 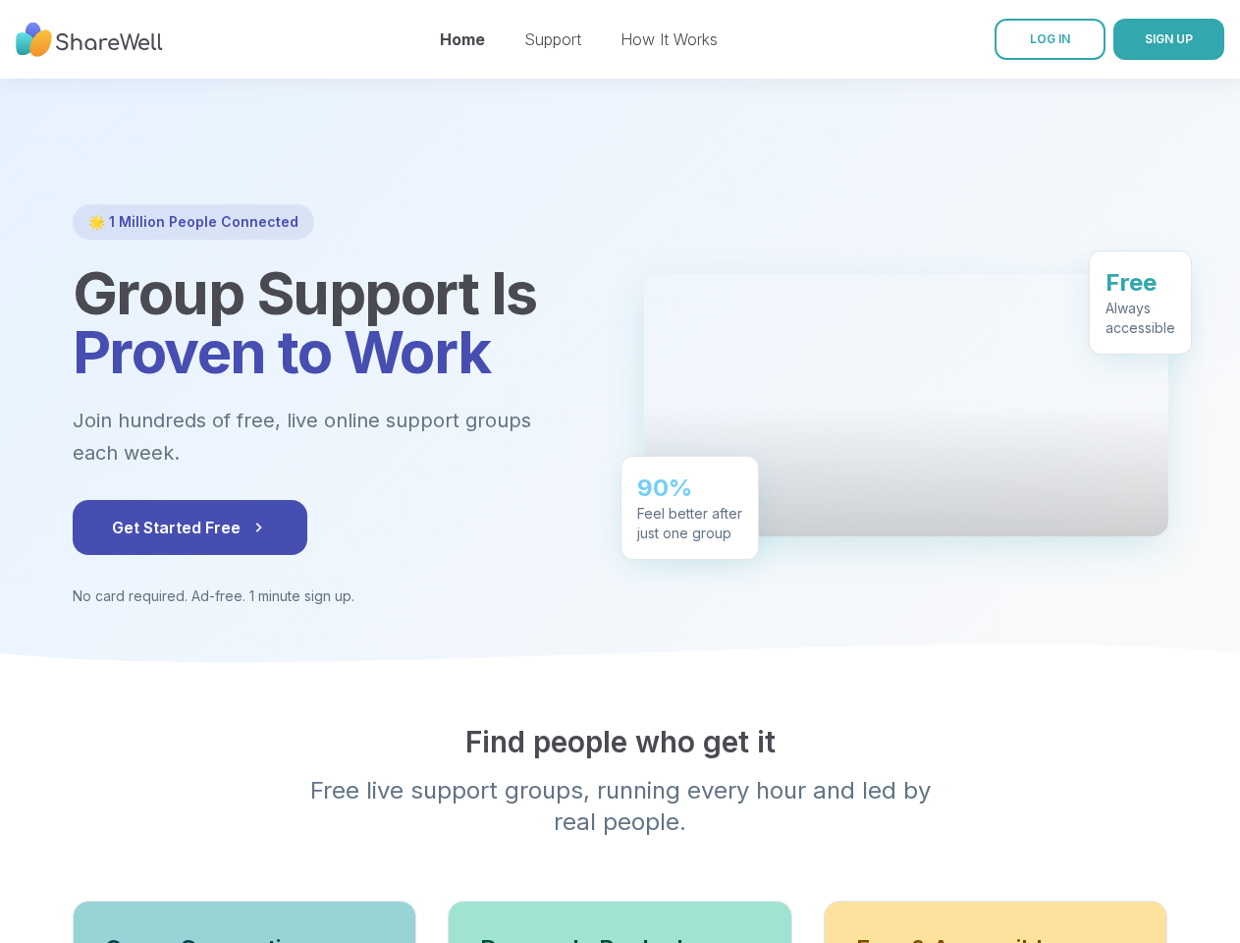 What do you see at coordinates (463, 39) in the screenshot?
I see `a: Home` at bounding box center [463, 39].